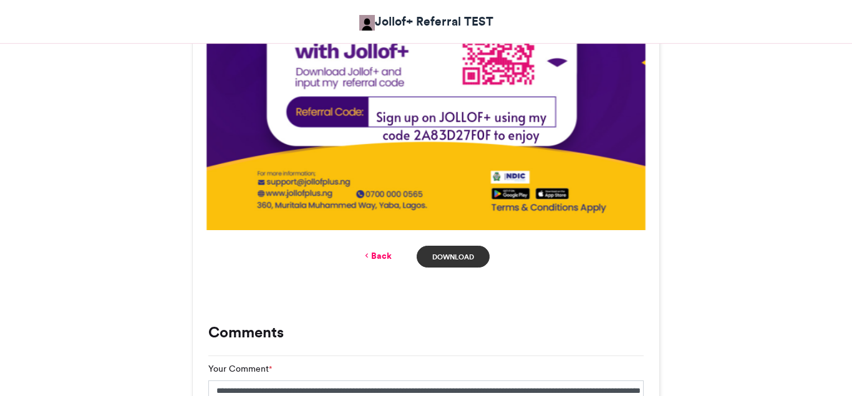 This screenshot has width=852, height=396. Describe the element at coordinates (240, 369) in the screenshot. I see `label: Your Comment` at that location.